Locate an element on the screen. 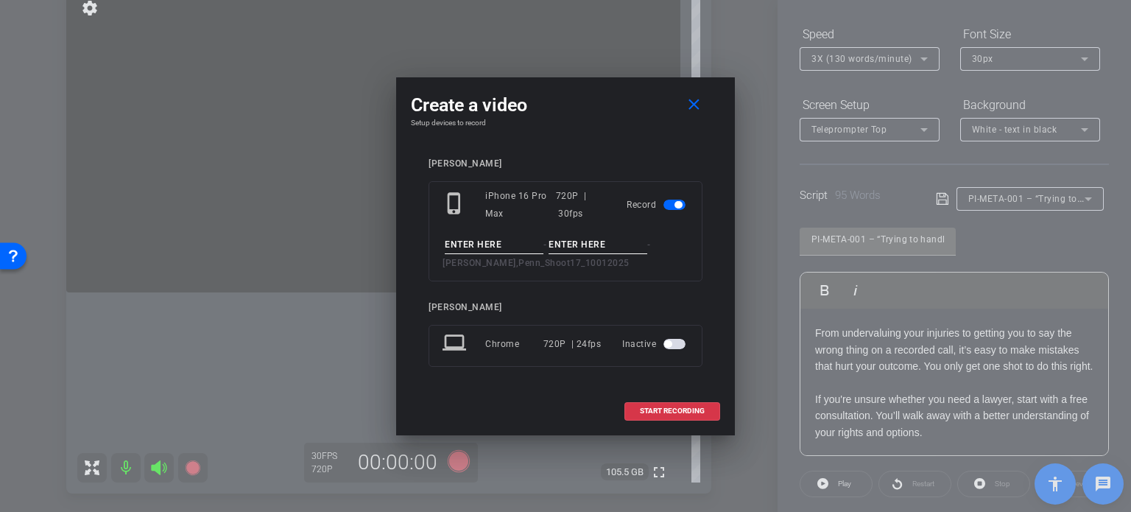  mat-icon: close is located at coordinates (694, 105).